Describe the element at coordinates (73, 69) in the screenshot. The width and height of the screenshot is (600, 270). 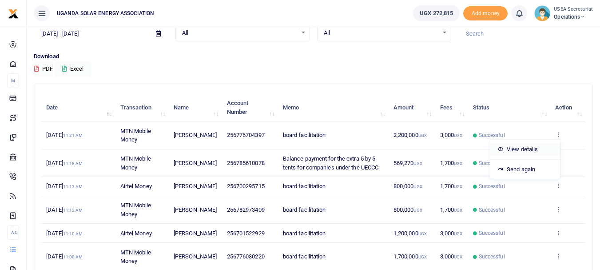
I see `button: Excel` at that location.